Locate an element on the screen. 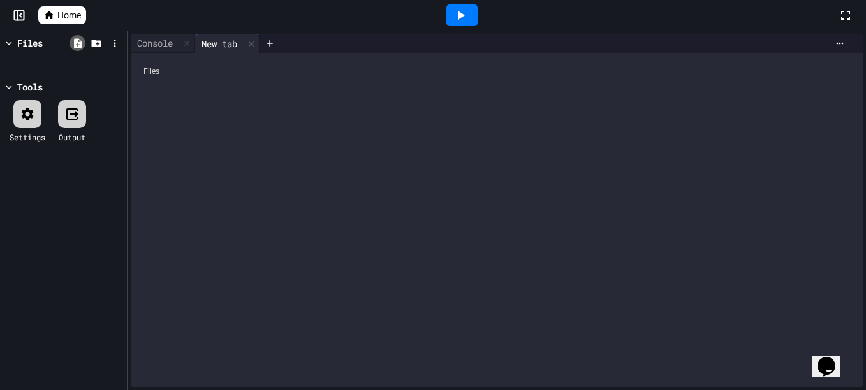  span: Home is located at coordinates (69, 15).